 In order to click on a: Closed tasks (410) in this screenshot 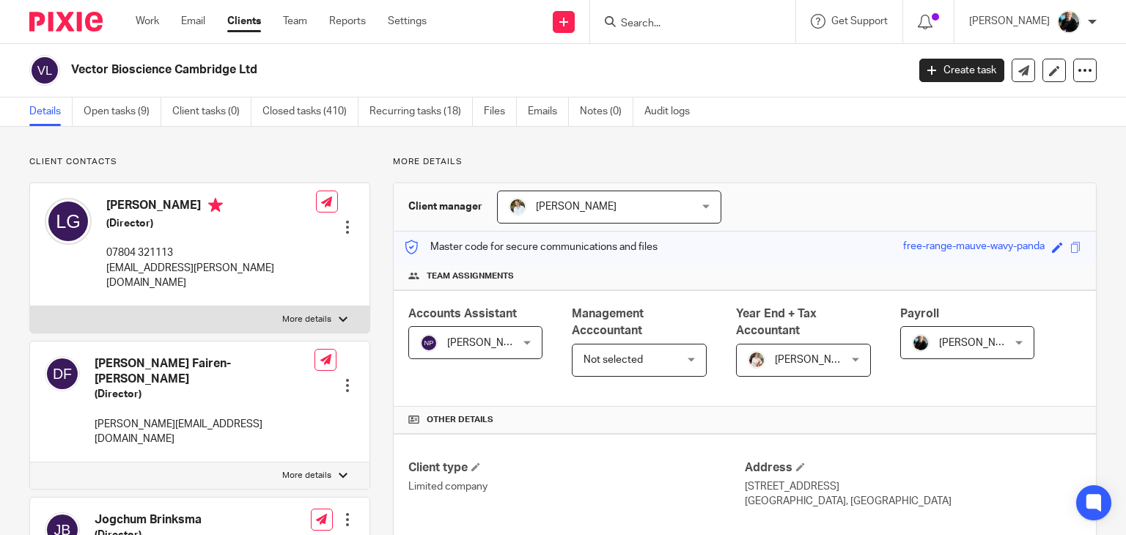, I will do `click(310, 111)`.